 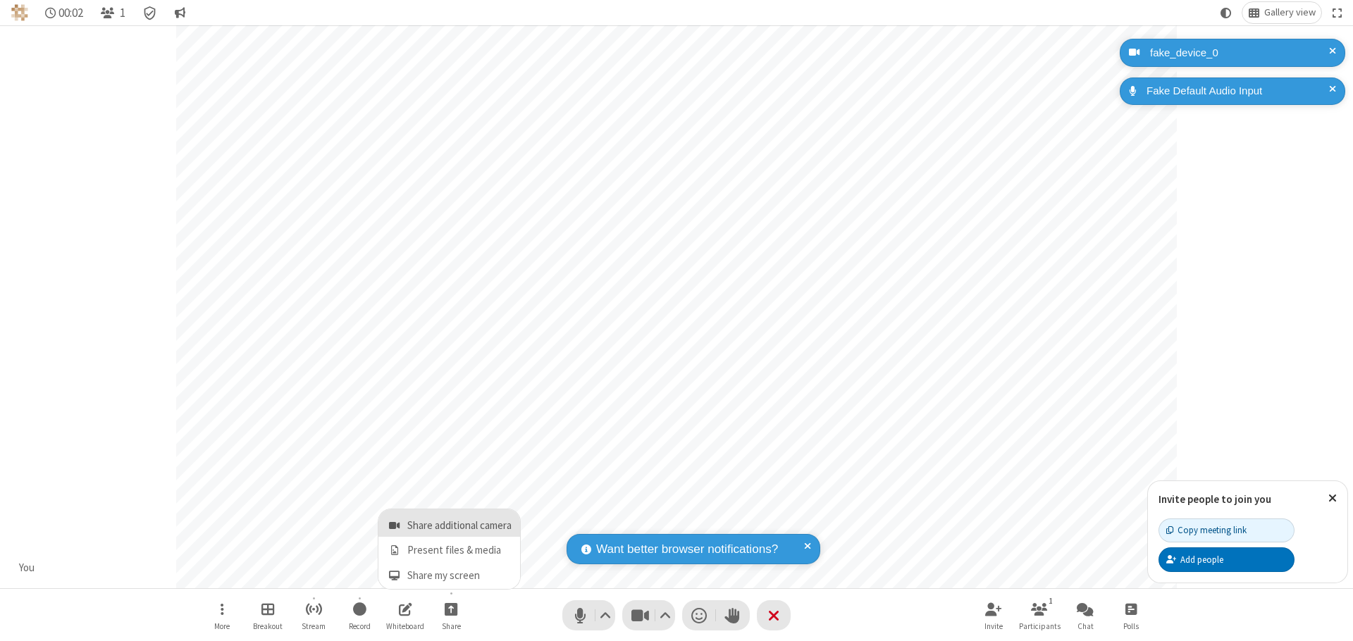 What do you see at coordinates (1240, 53) in the screenshot?
I see `div: fake_device_0` at bounding box center [1240, 53].